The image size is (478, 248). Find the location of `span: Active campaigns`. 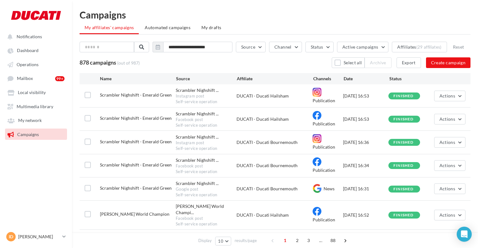

span: Active campaigns is located at coordinates (360, 47).